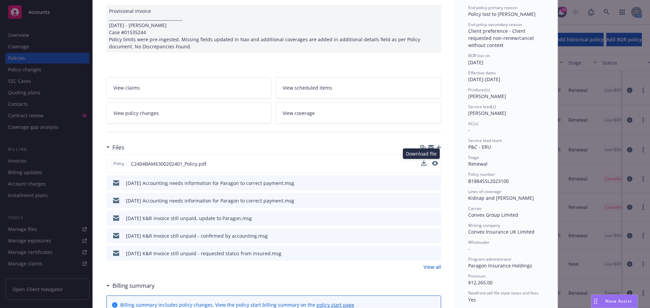 The height and width of the screenshot is (308, 650). What do you see at coordinates (432, 267) in the screenshot?
I see `a: View all` at bounding box center [432, 267].